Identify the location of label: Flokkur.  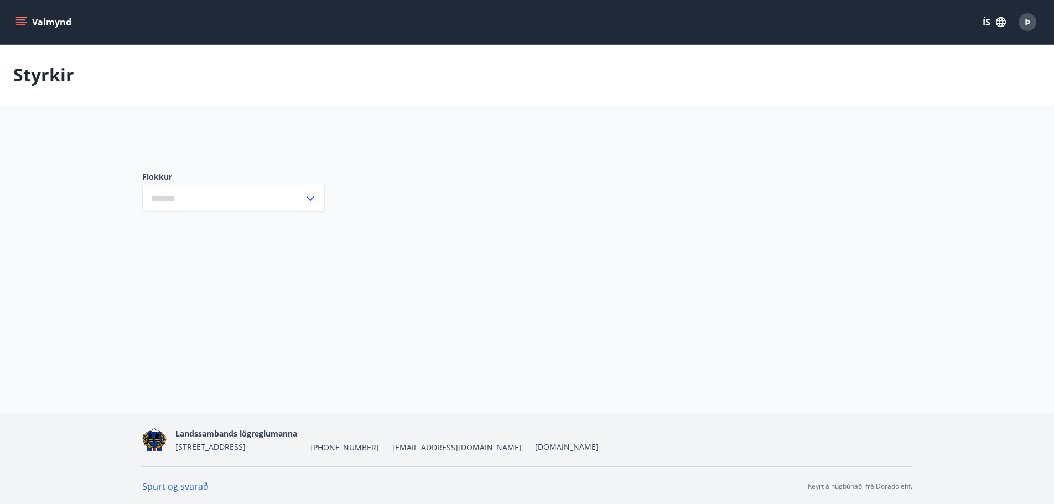
(234, 177).